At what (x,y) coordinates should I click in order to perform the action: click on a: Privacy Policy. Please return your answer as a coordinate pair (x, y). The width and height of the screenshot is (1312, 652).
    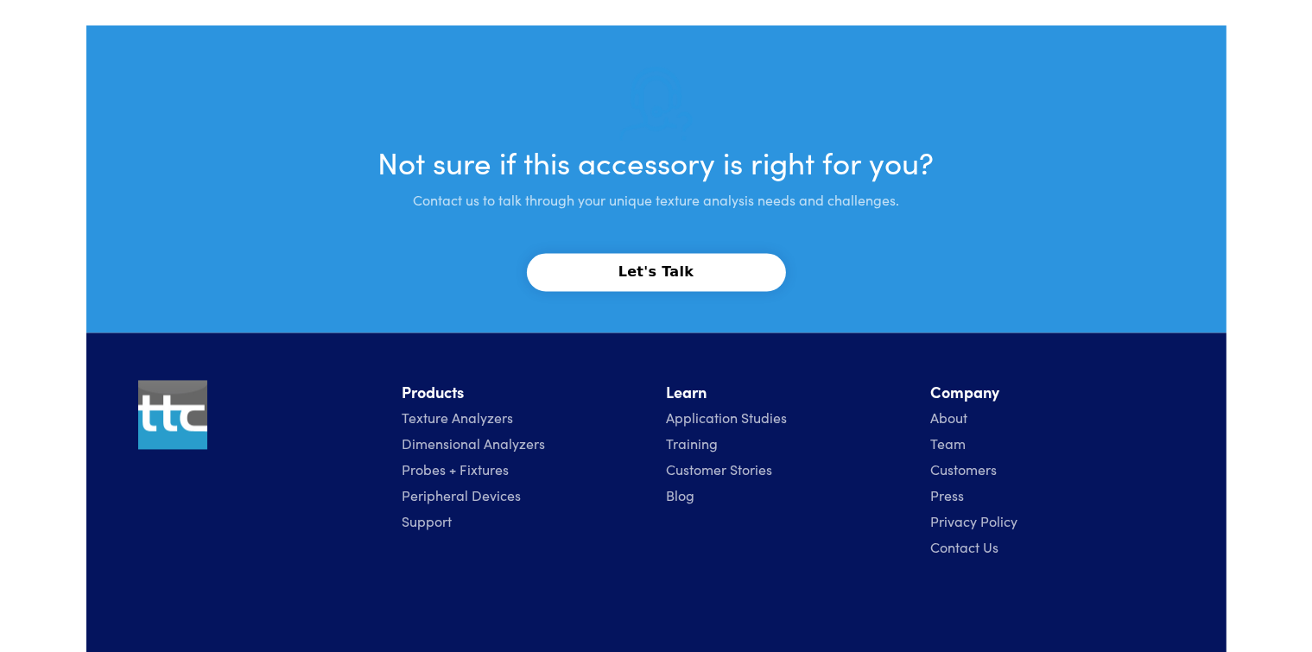
    Looking at the image, I should click on (974, 521).